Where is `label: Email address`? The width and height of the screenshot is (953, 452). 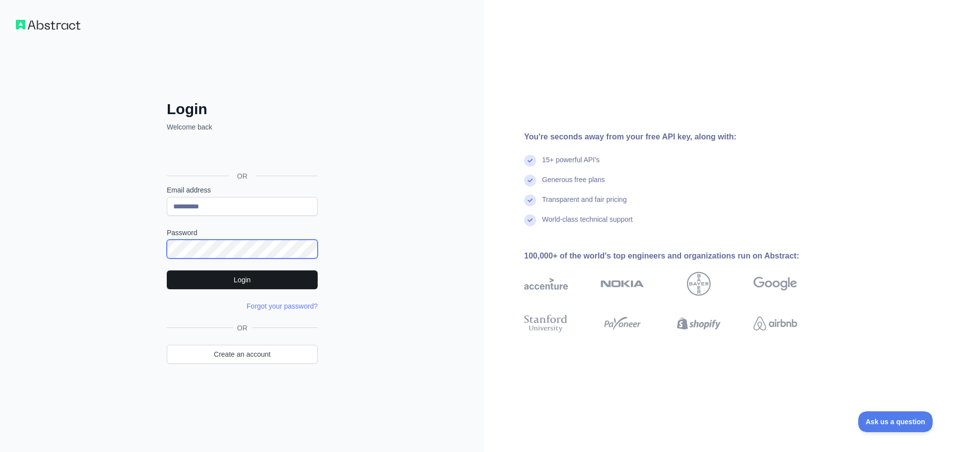 label: Email address is located at coordinates (242, 190).